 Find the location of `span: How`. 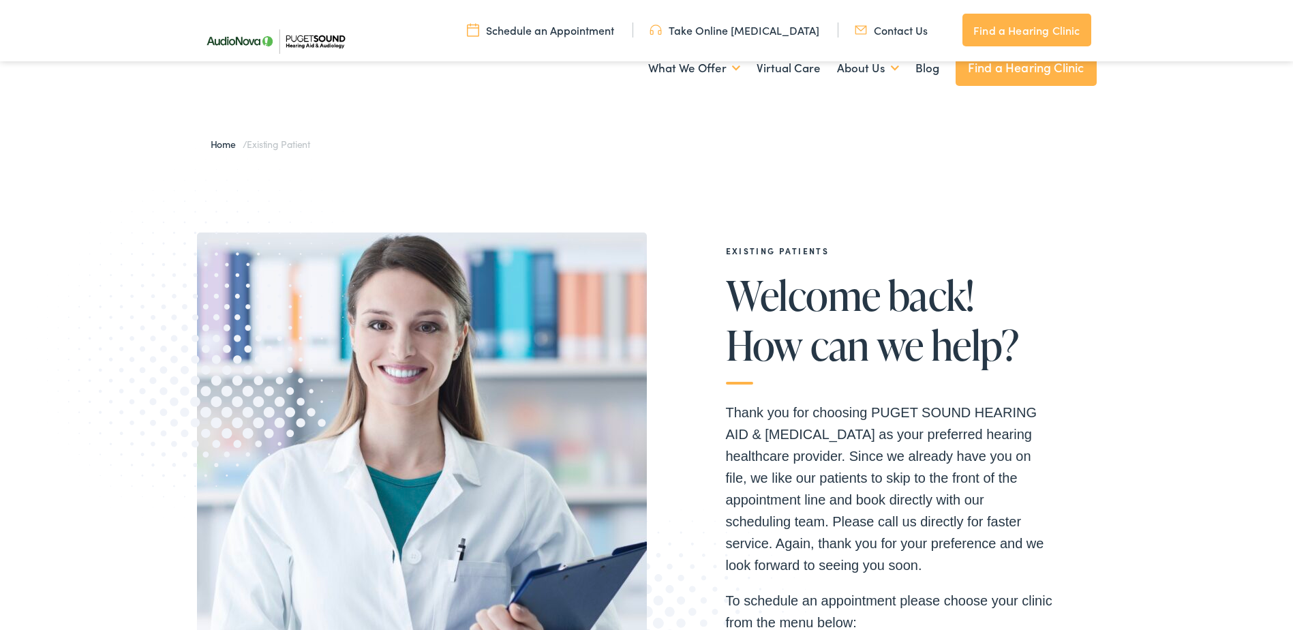

span: How is located at coordinates (764, 345).